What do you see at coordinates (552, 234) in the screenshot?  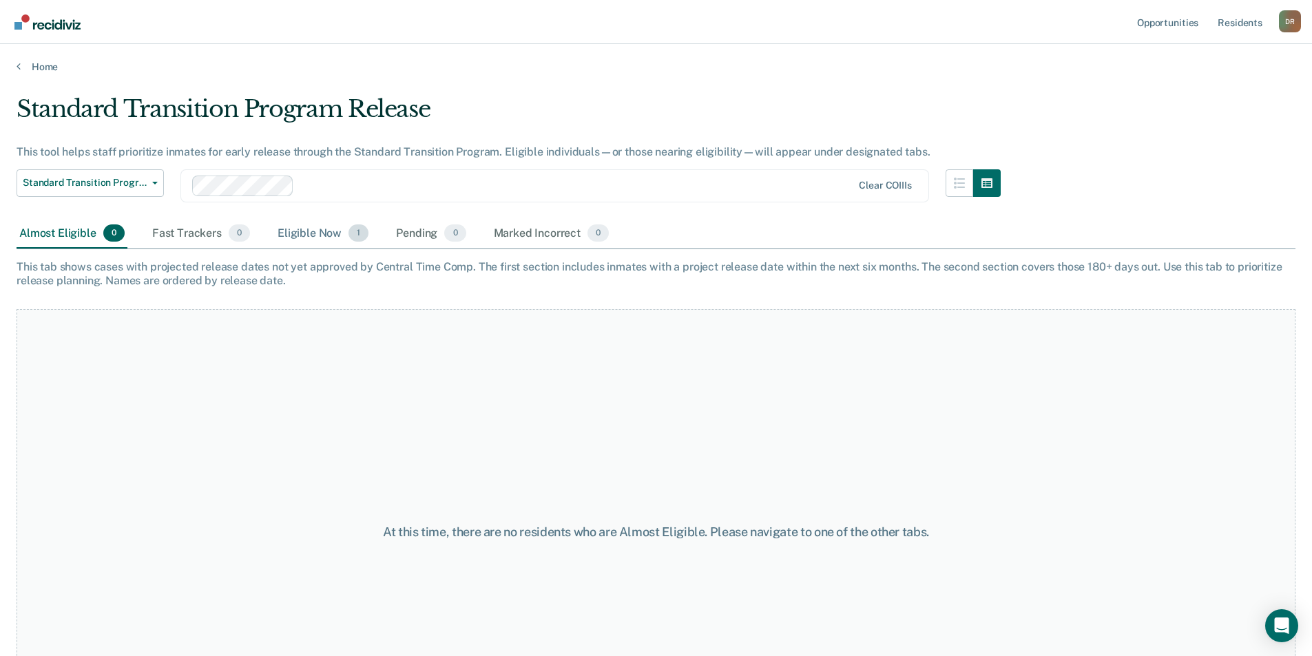 I see `div: Marked Incorrect0` at bounding box center [552, 234].